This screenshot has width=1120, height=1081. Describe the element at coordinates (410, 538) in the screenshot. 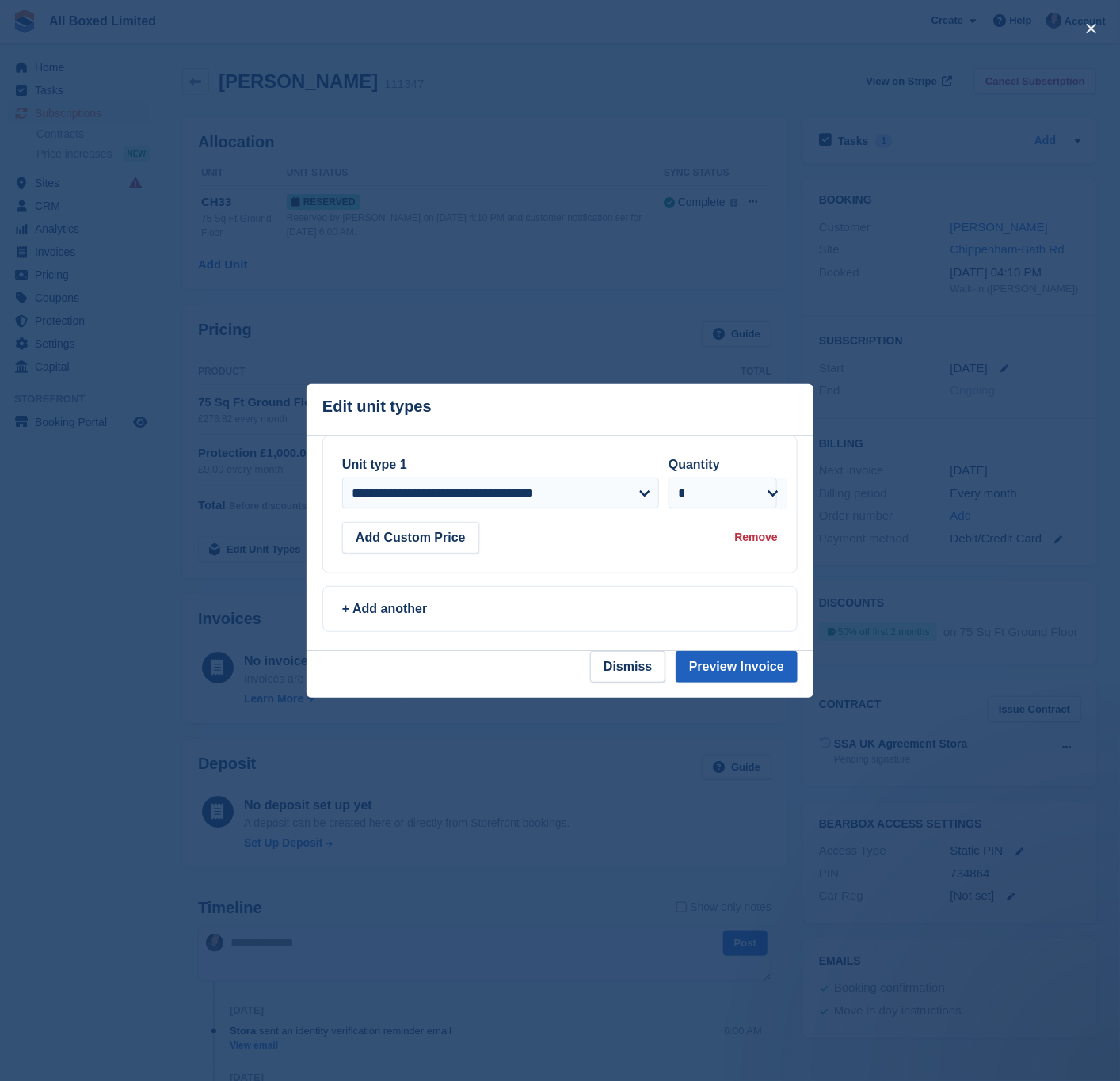

I see `button: Add Custom Price` at that location.